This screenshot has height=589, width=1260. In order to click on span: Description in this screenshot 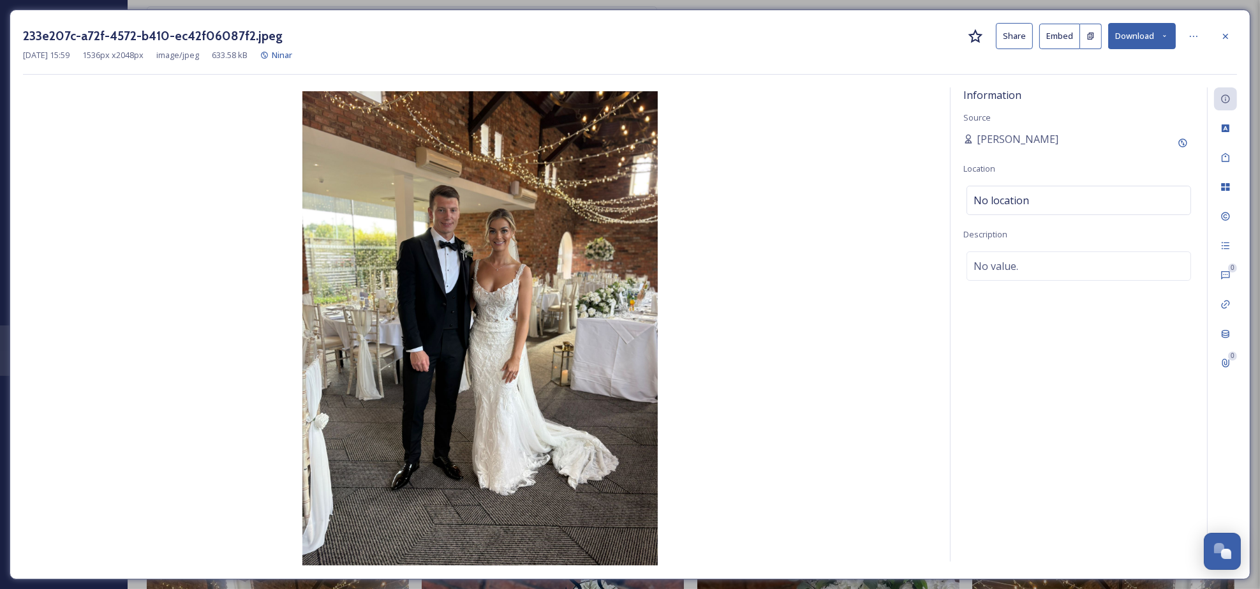, I will do `click(985, 234)`.